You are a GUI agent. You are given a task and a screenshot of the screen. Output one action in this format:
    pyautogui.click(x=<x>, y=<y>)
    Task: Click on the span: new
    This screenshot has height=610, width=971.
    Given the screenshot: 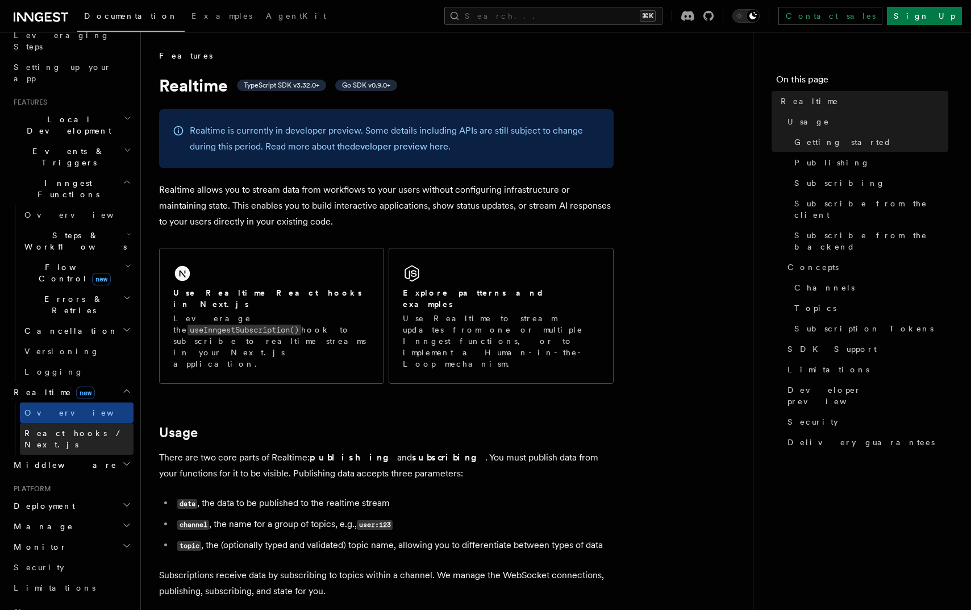 What is the action you would take?
    pyautogui.click(x=101, y=279)
    